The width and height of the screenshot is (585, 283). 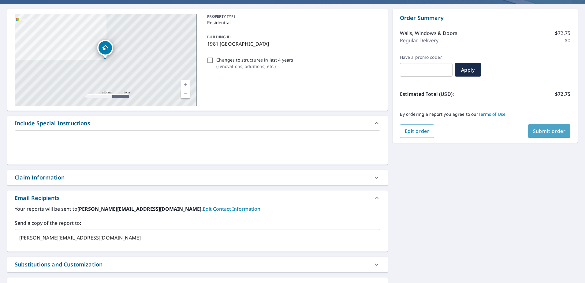 What do you see at coordinates (419, 40) in the screenshot?
I see `p: Regular Delivery` at bounding box center [419, 40].